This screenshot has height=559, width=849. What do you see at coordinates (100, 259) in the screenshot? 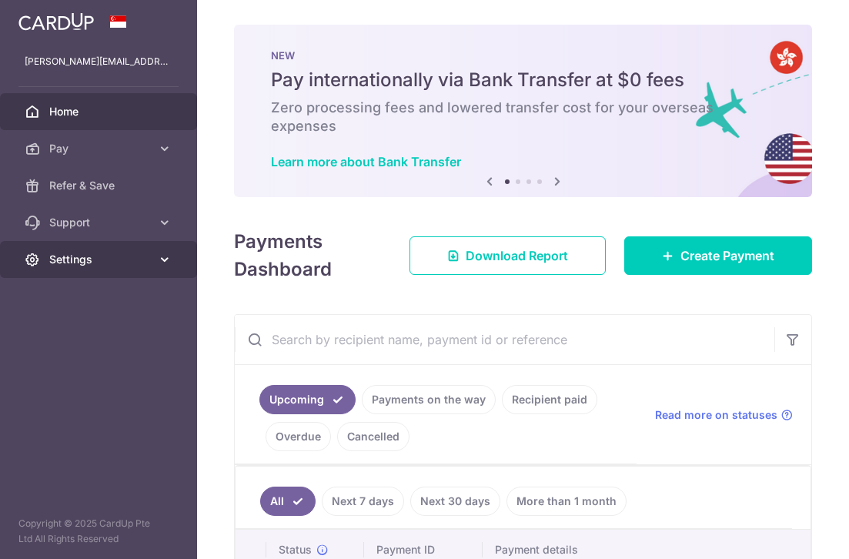
I see `span: Settings` at bounding box center [100, 259].